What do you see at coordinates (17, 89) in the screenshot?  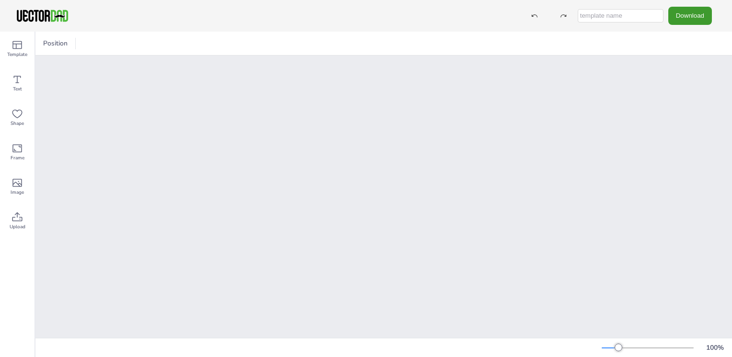 I see `span: Text` at bounding box center [17, 89].